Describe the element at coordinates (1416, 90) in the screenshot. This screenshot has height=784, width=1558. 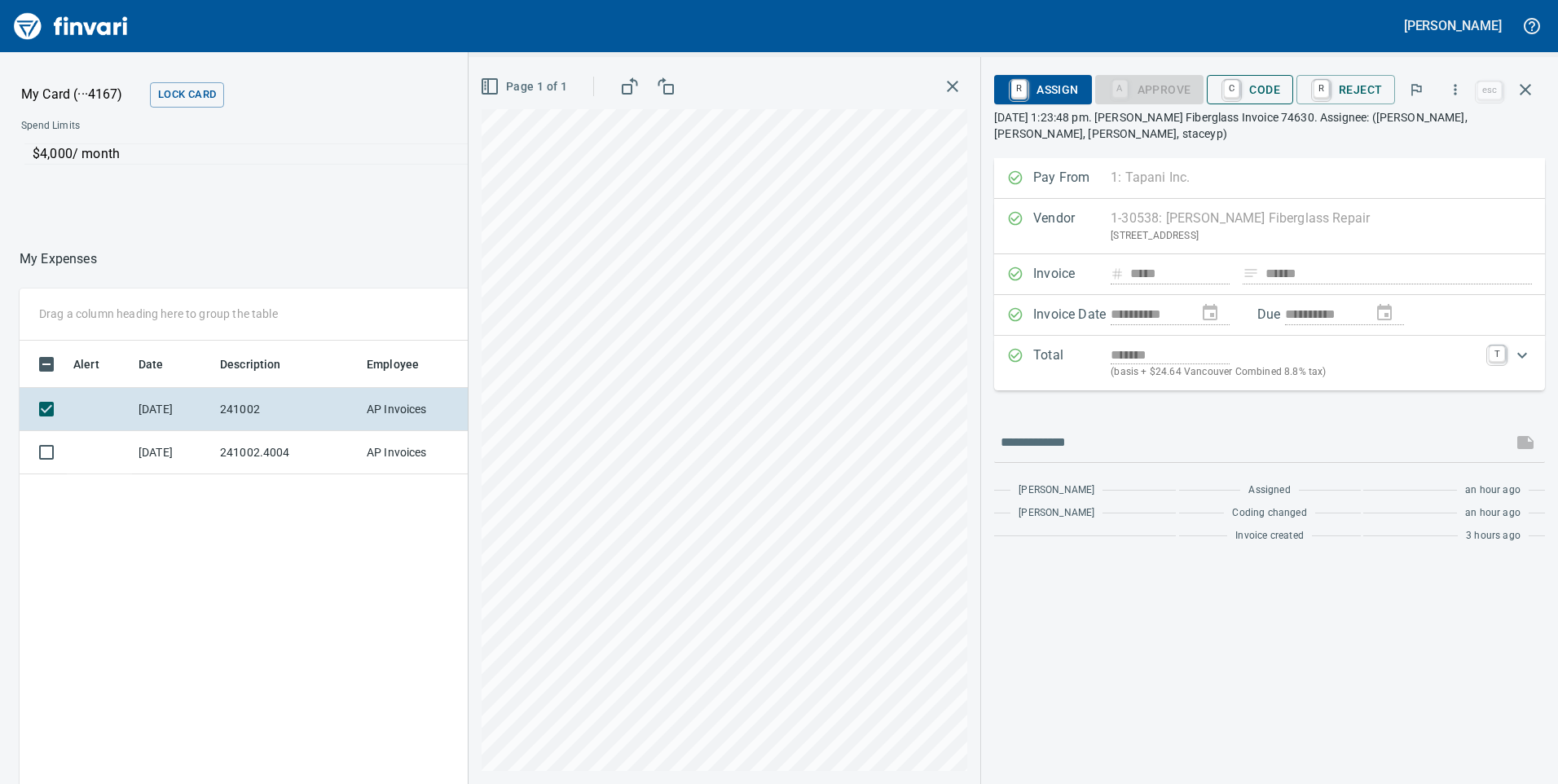
I see `button: Flag` at that location.